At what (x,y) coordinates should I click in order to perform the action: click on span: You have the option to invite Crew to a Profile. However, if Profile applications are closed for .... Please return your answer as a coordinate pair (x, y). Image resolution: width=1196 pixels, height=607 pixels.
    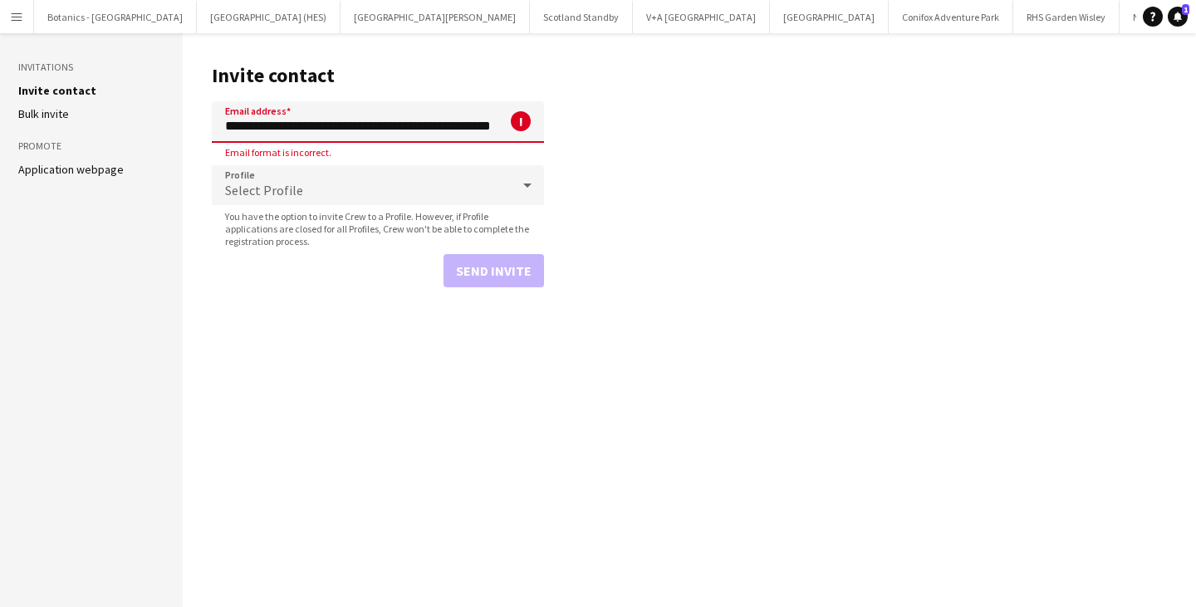
    Looking at the image, I should click on (378, 228).